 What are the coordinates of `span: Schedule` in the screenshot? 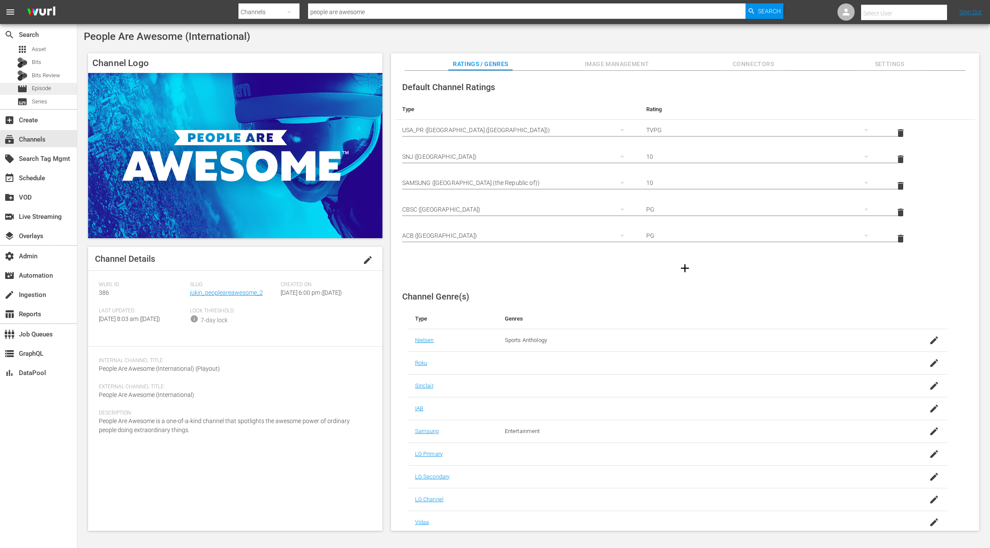 It's located at (9, 178).